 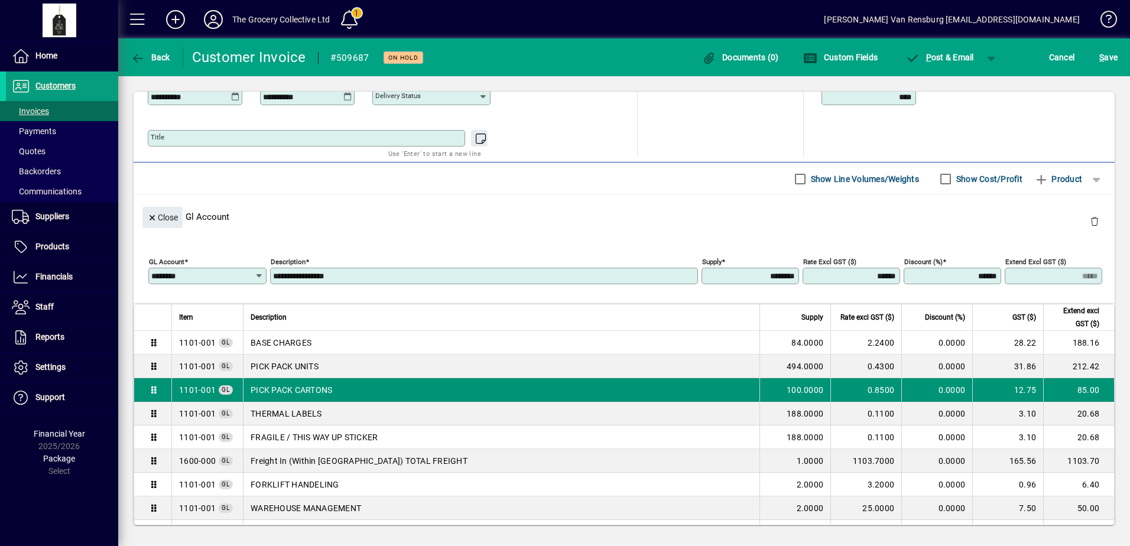 What do you see at coordinates (1007, 414) in the screenshot?
I see `td: 3.10` at bounding box center [1007, 414].